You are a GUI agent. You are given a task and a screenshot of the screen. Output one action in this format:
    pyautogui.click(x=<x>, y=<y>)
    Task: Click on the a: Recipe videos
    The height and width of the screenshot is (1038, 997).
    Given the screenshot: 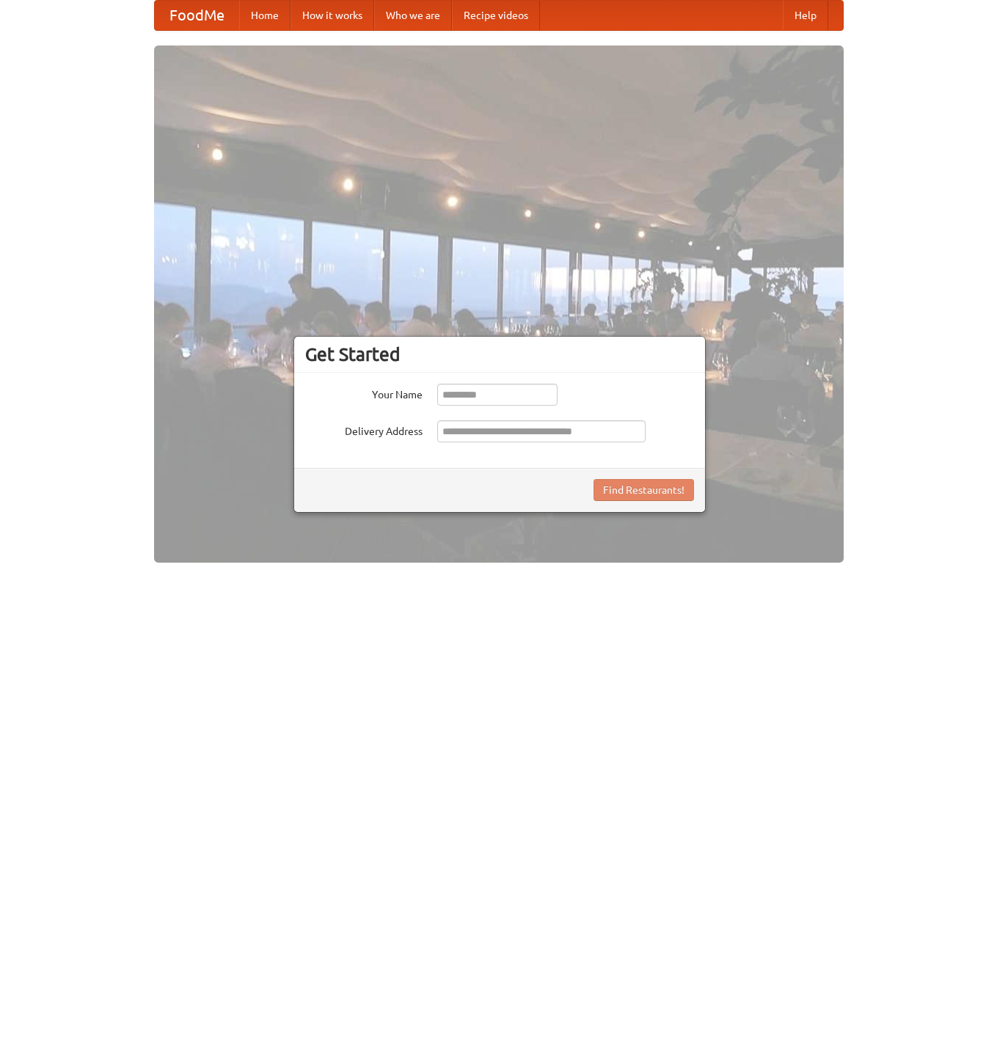 What is the action you would take?
    pyautogui.click(x=496, y=15)
    